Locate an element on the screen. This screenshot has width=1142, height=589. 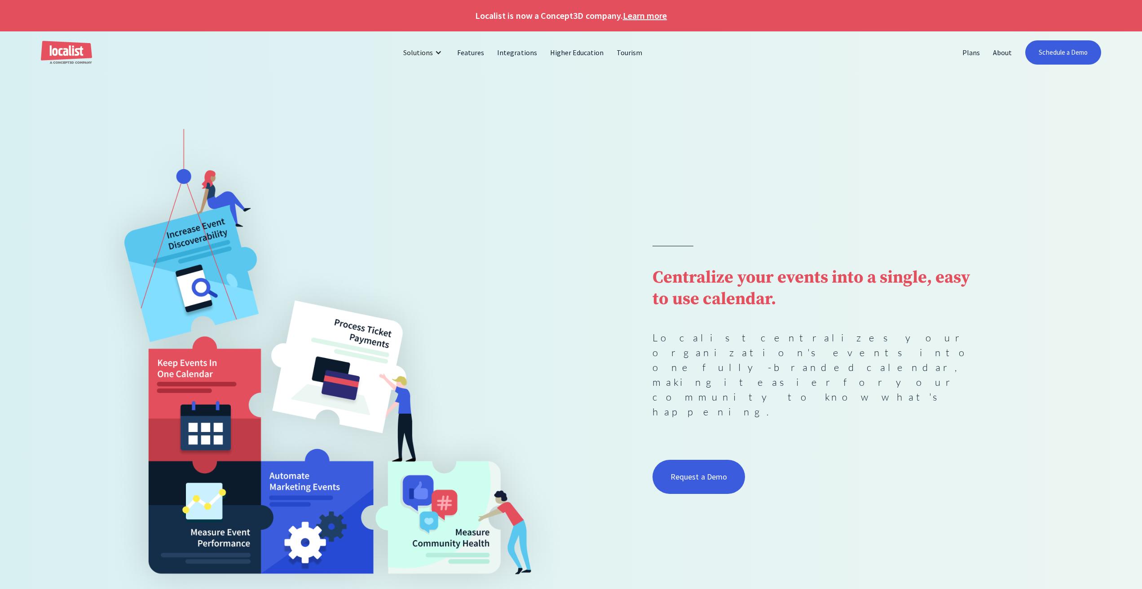
a: Features is located at coordinates (470, 53).